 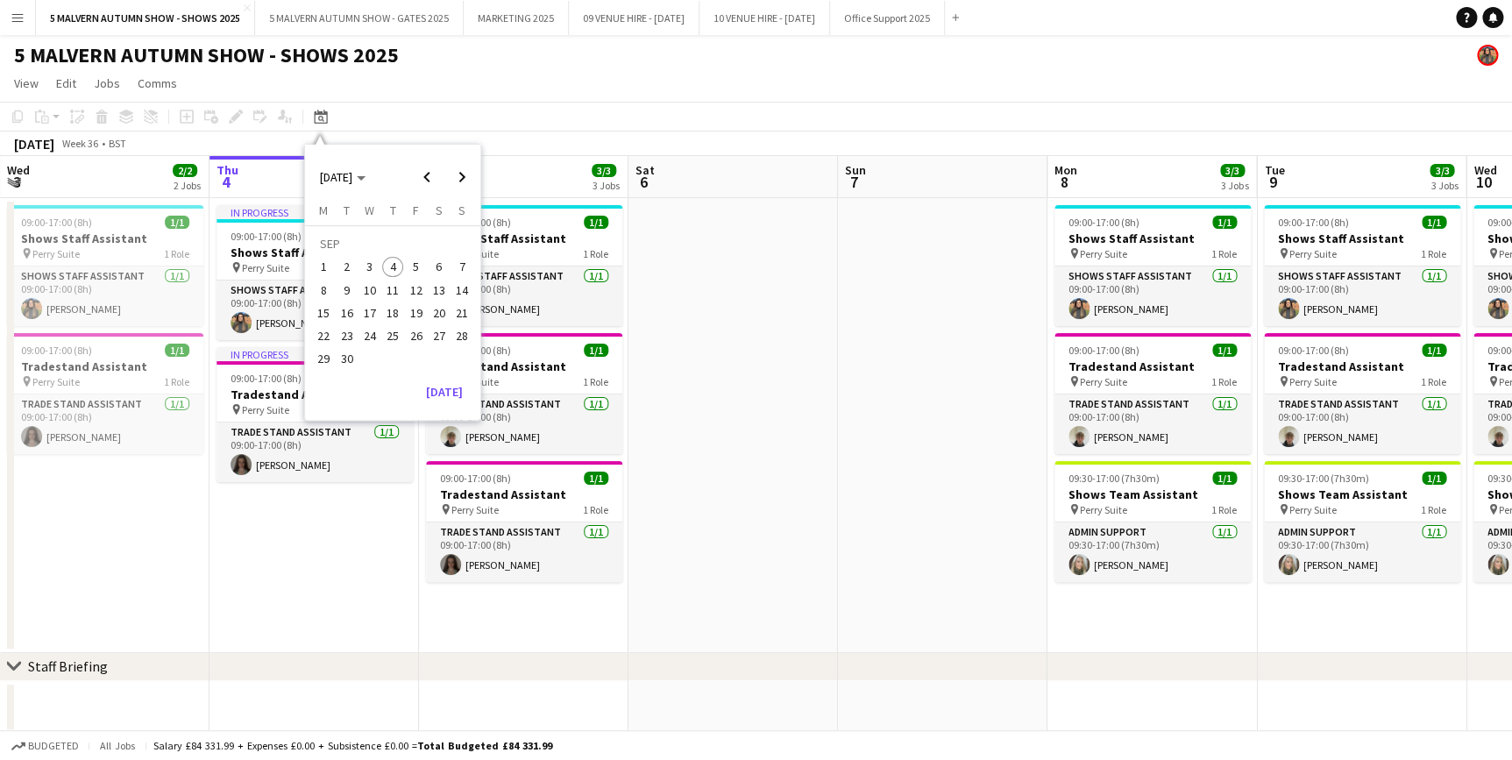 I want to click on span: 4, so click(x=226, y=181).